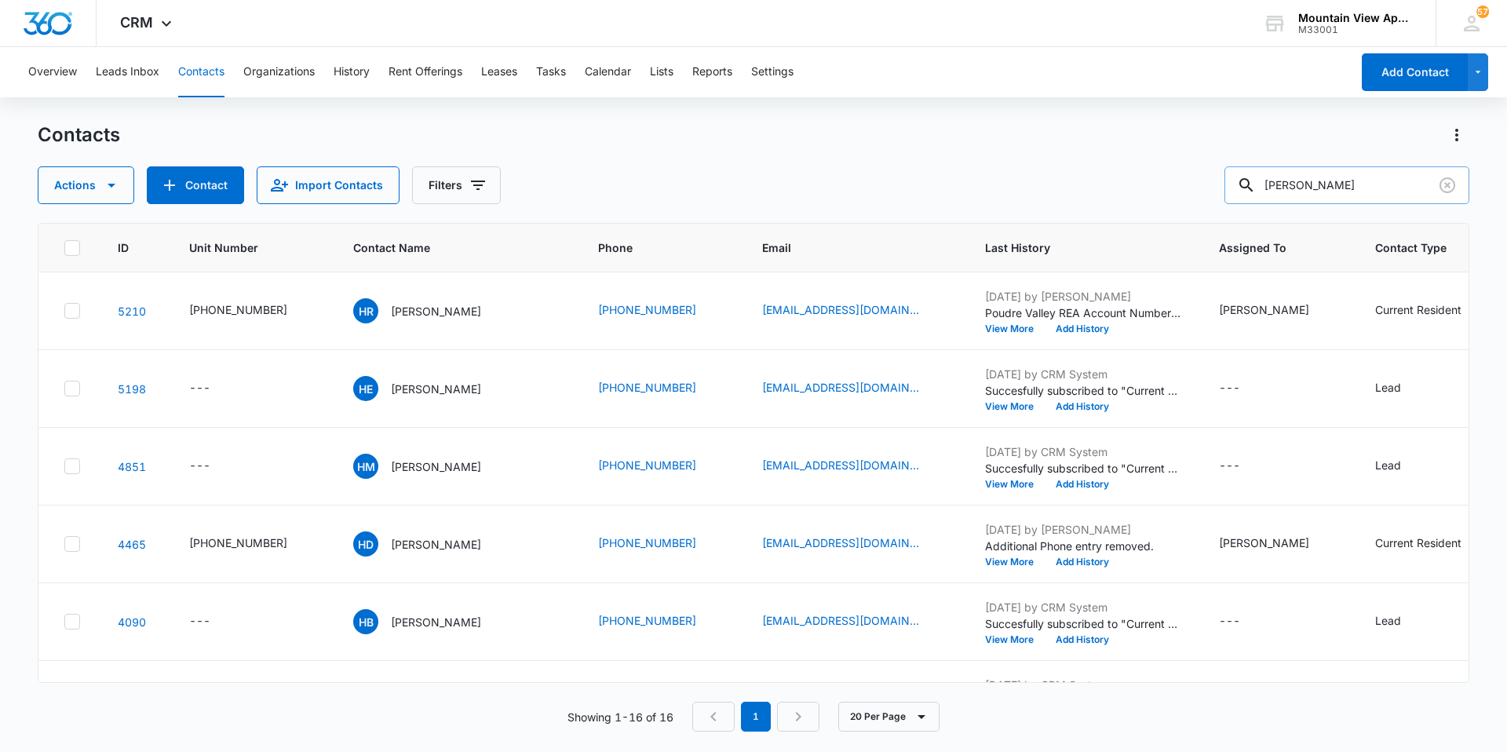 This screenshot has width=1507, height=752. Describe the element at coordinates (366, 622) in the screenshot. I see `span: HB` at that location.